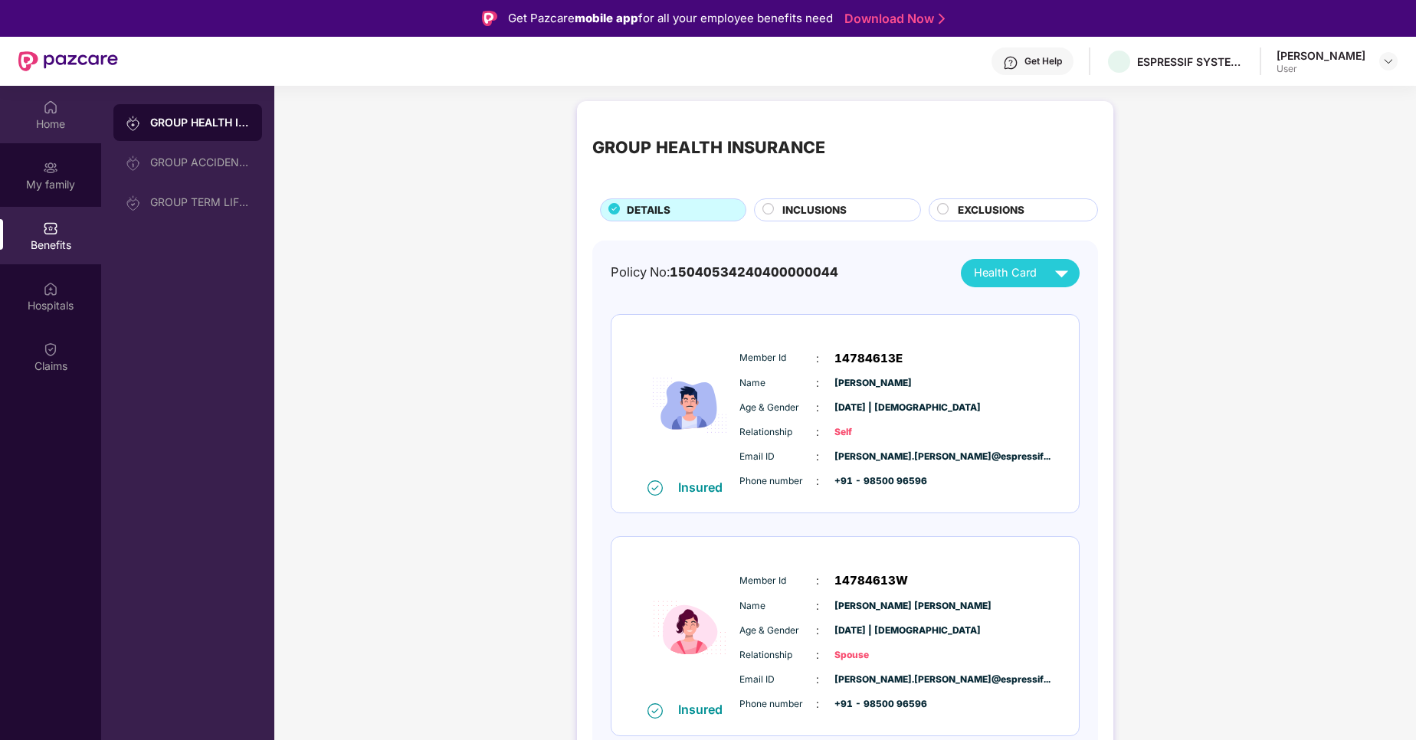 The image size is (1416, 740). What do you see at coordinates (1020, 273) in the screenshot?
I see `button: Health Card` at bounding box center [1020, 273].